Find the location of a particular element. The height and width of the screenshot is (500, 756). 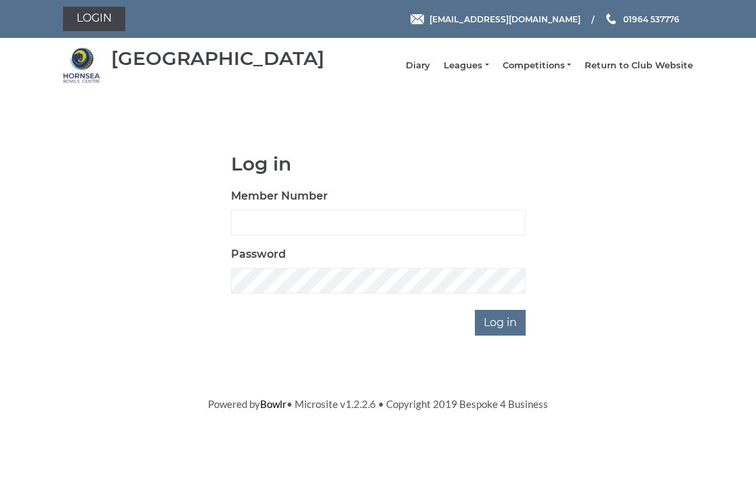

img: Email is located at coordinates (417, 19).